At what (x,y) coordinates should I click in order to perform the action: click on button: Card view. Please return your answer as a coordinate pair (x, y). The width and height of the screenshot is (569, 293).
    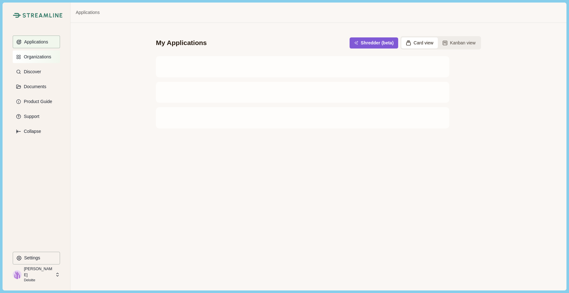
    Looking at the image, I should click on (419, 43).